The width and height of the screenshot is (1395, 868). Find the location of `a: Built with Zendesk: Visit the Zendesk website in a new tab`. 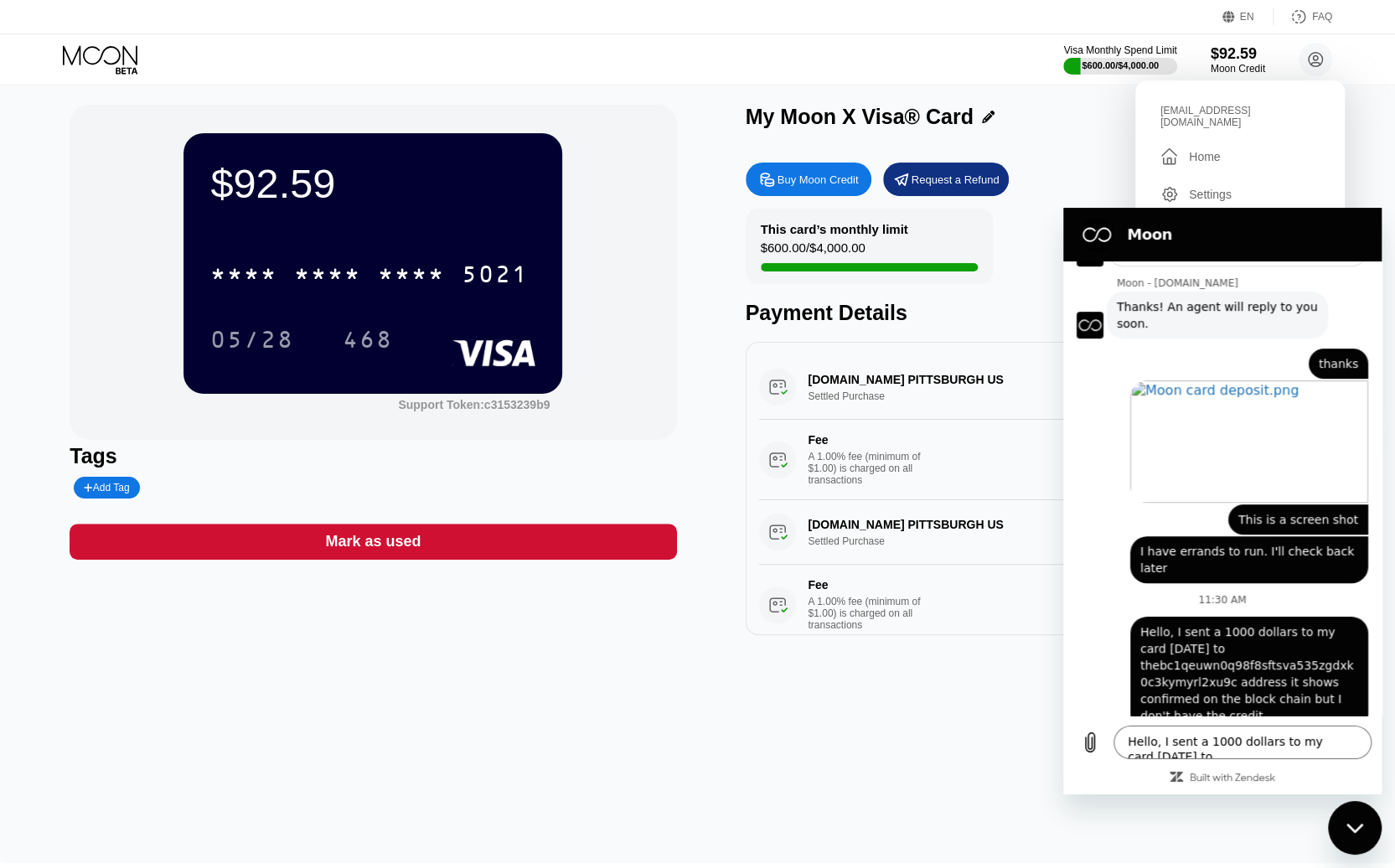

a: Built with Zendesk: Visit the Zendesk website in a new tab is located at coordinates (170, 570).